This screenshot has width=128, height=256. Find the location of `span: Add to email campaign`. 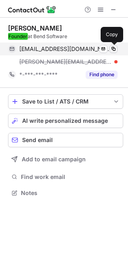

span: Add to email campaign is located at coordinates (53, 160).